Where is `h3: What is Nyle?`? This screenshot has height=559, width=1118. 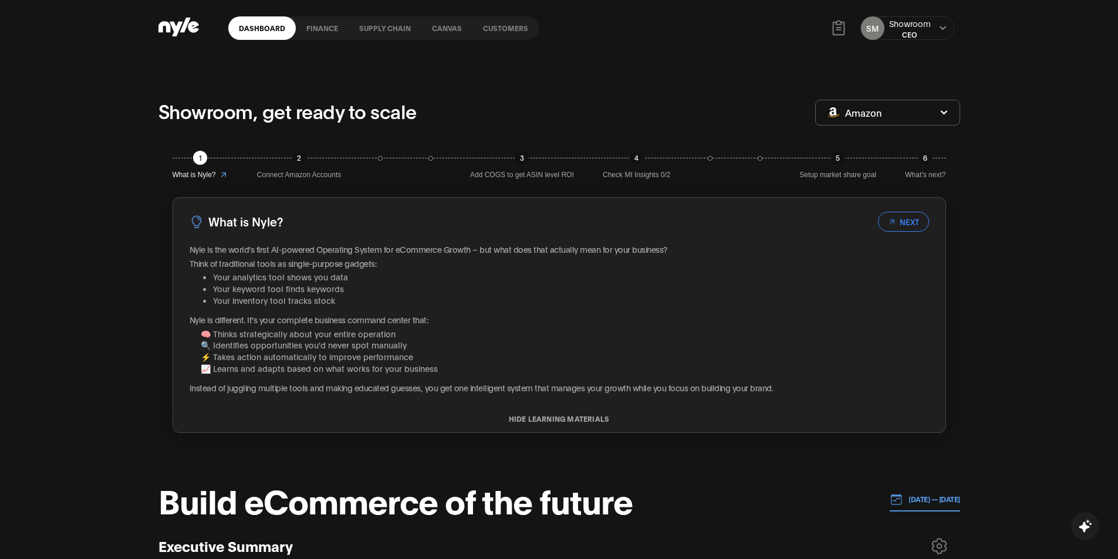
h3: What is Nyle? is located at coordinates (245, 221).